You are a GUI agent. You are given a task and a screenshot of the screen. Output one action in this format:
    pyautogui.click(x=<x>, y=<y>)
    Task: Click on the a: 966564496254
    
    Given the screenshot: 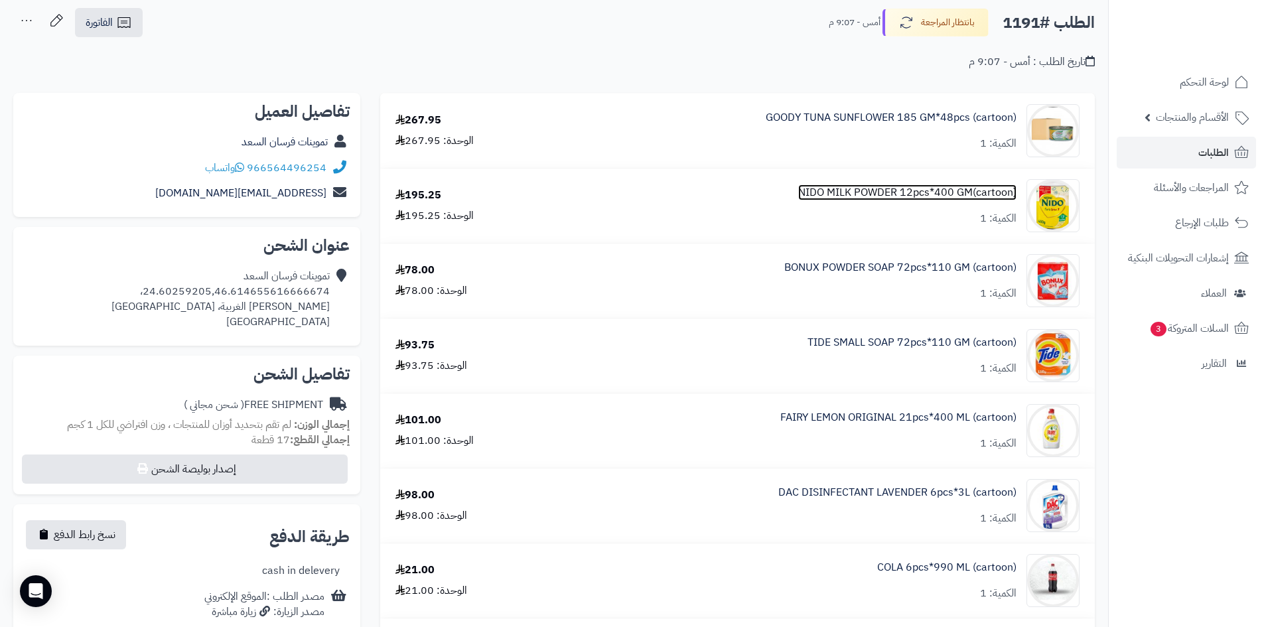 What is the action you would take?
    pyautogui.click(x=287, y=168)
    